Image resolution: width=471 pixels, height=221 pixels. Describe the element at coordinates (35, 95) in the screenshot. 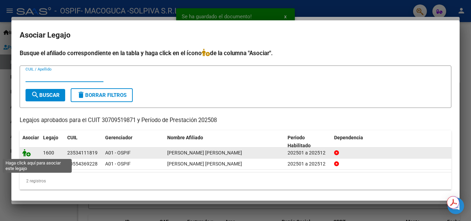

I see `mat-icon: search` at that location.